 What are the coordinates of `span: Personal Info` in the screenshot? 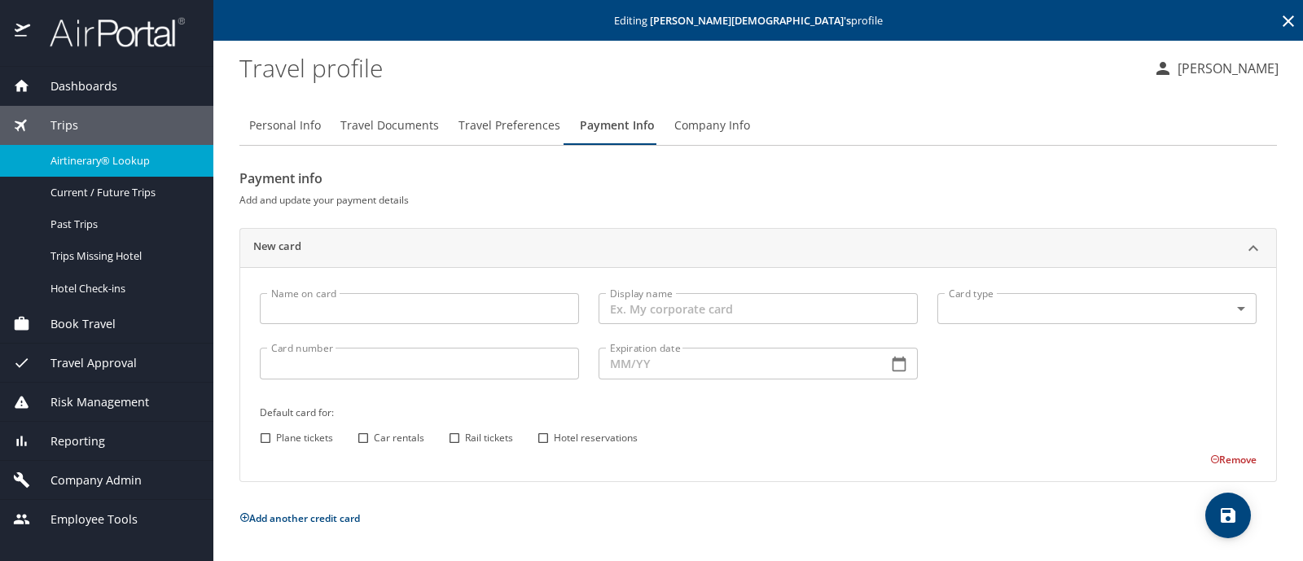 It's located at (285, 125).